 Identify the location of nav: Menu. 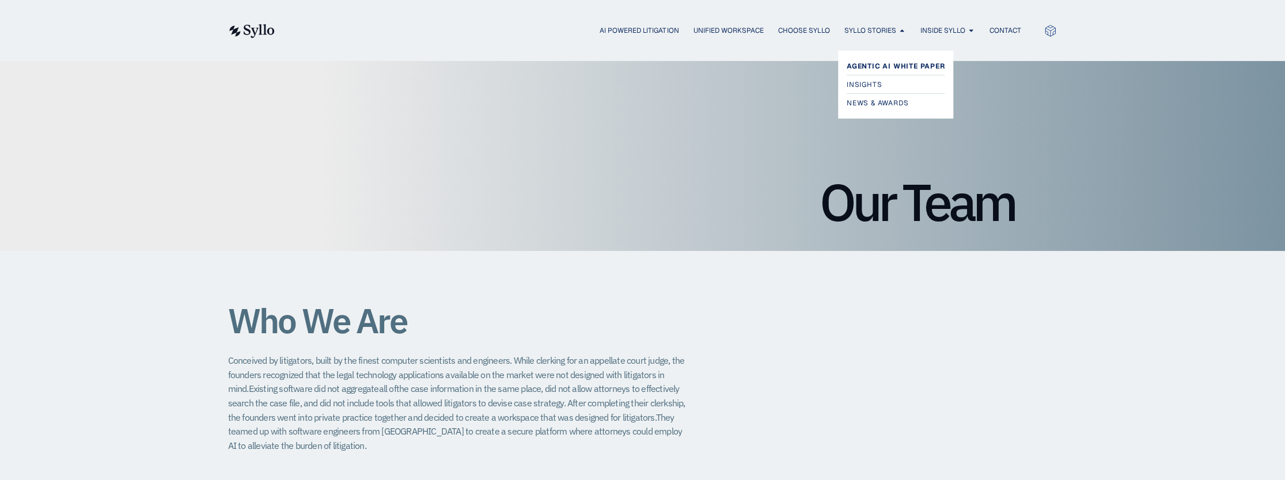
(659, 31).